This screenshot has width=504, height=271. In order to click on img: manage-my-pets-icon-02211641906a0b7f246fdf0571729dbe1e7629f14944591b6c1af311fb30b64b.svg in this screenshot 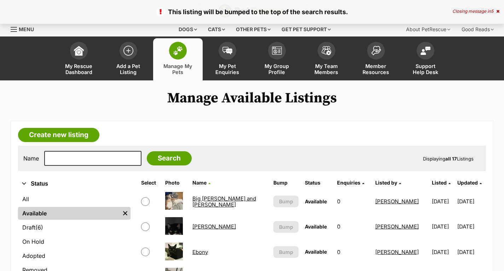, I will do `click(178, 51)`.